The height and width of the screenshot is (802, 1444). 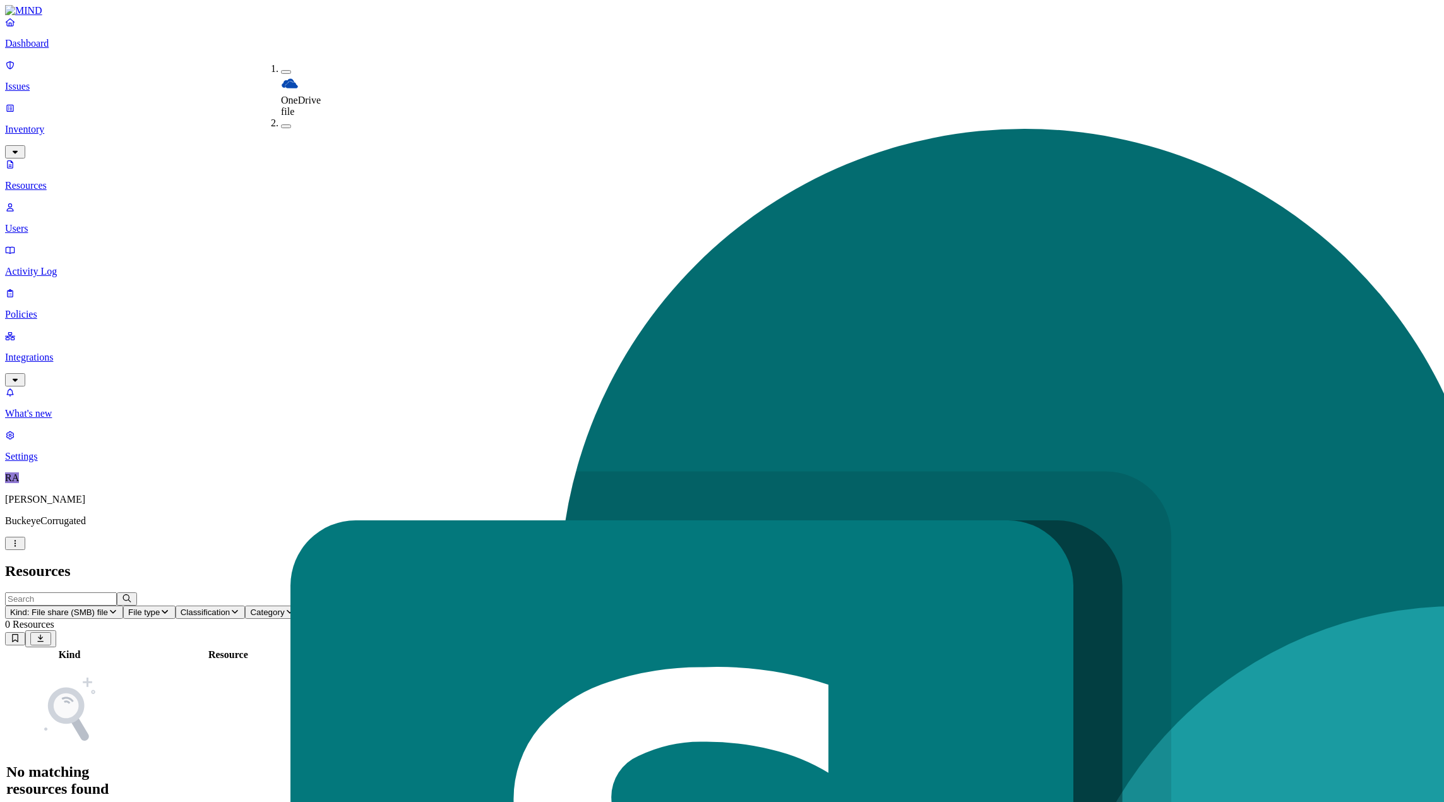 What do you see at coordinates (722, 261) in the screenshot?
I see `a: Activity Log` at bounding box center [722, 261].